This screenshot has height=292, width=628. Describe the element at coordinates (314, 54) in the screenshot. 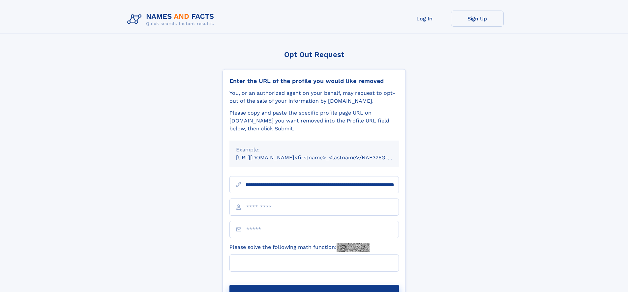

I see `div: Opt Out Request` at that location.